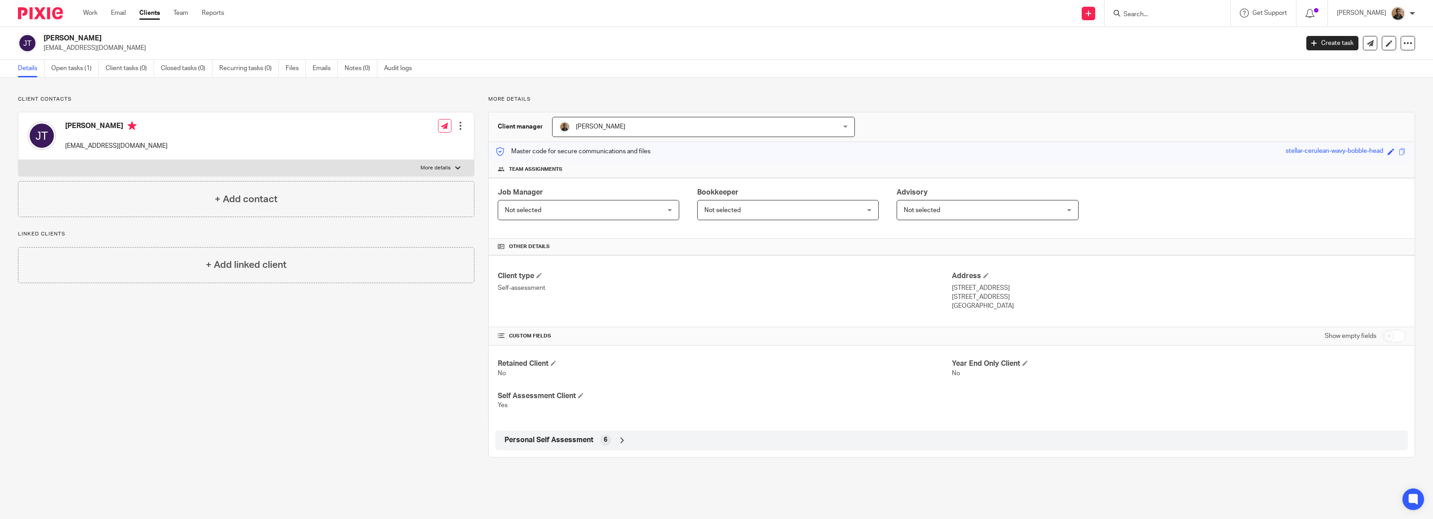 The image size is (1433, 519). Describe the element at coordinates (1269, 13) in the screenshot. I see `span: Get Support` at that location.